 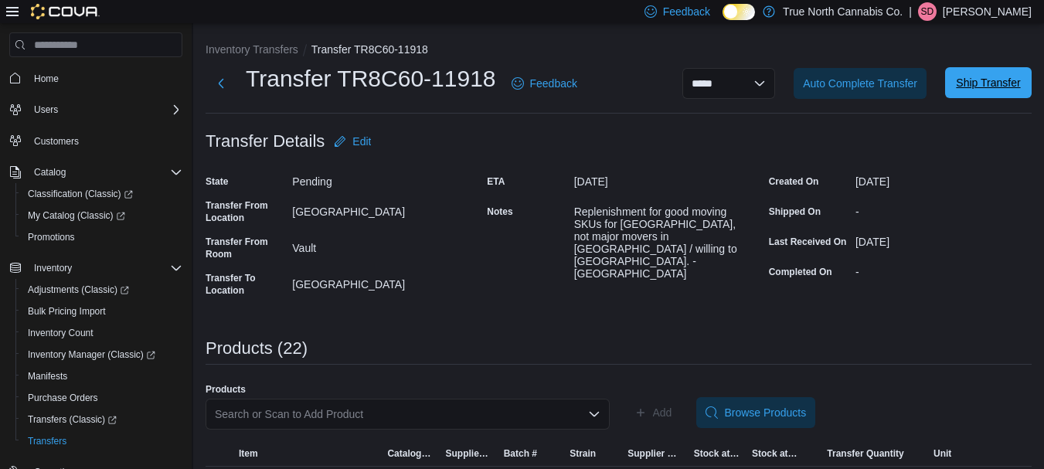 What do you see at coordinates (47, 376) in the screenshot?
I see `a: Manifests` at bounding box center [47, 376].